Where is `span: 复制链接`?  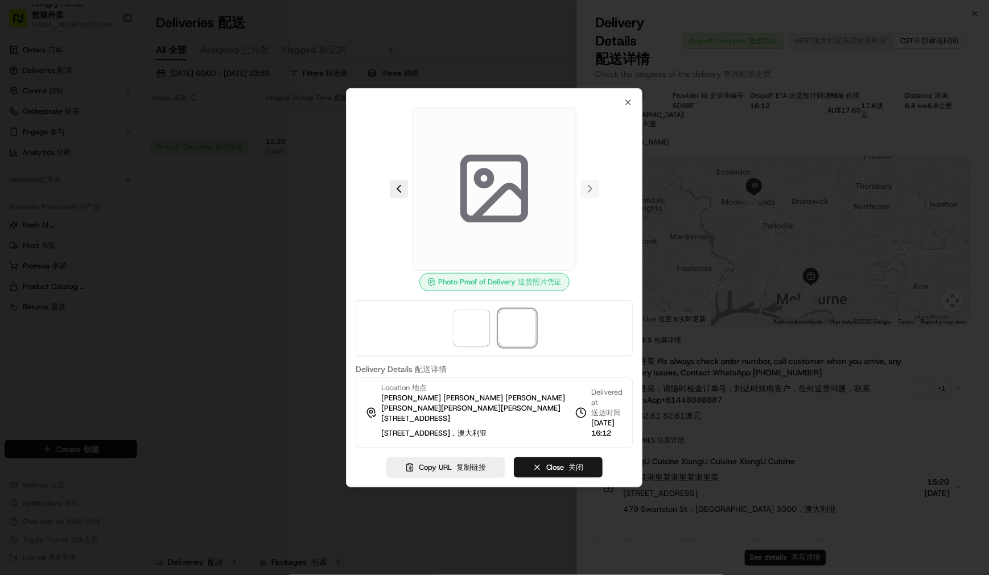 span: 复制链接 is located at coordinates (471, 467).